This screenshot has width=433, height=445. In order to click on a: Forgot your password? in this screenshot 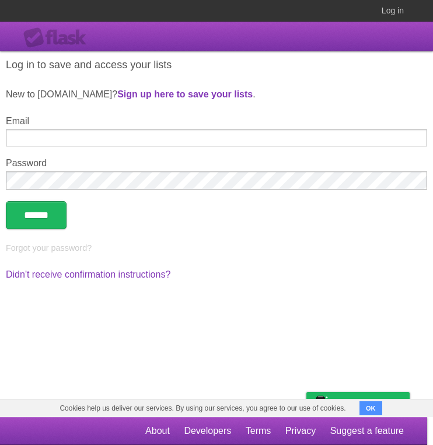, I will do `click(48, 248)`.